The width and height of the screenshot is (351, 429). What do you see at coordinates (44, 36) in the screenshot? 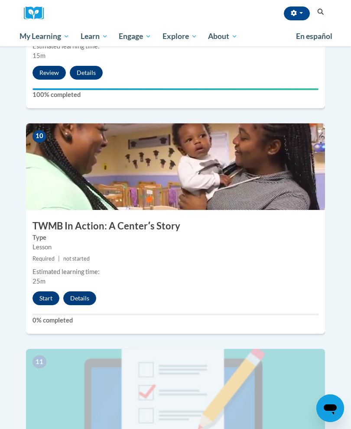
I see `span: My Learning` at bounding box center [44, 36].